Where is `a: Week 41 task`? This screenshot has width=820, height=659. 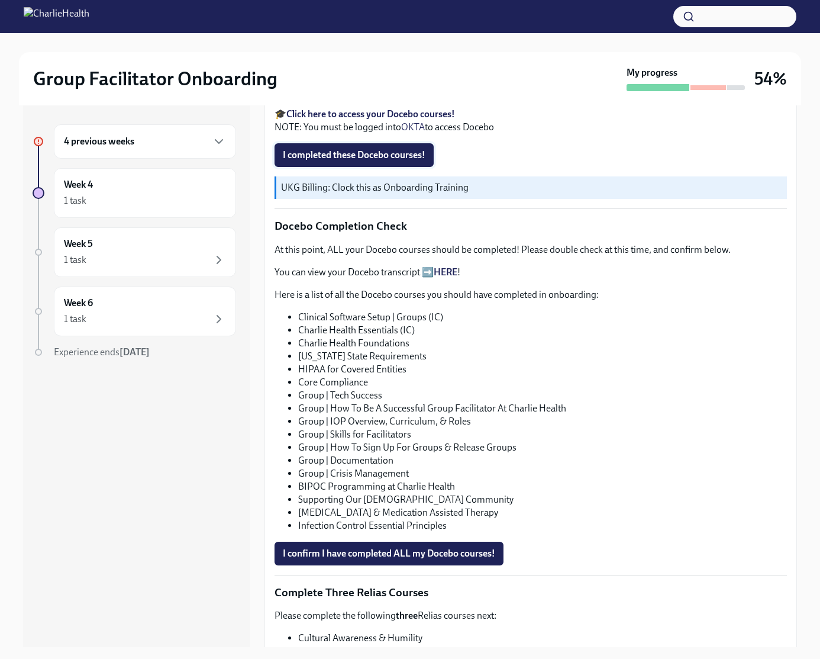 a: Week 41 task is located at coordinates (134, 193).